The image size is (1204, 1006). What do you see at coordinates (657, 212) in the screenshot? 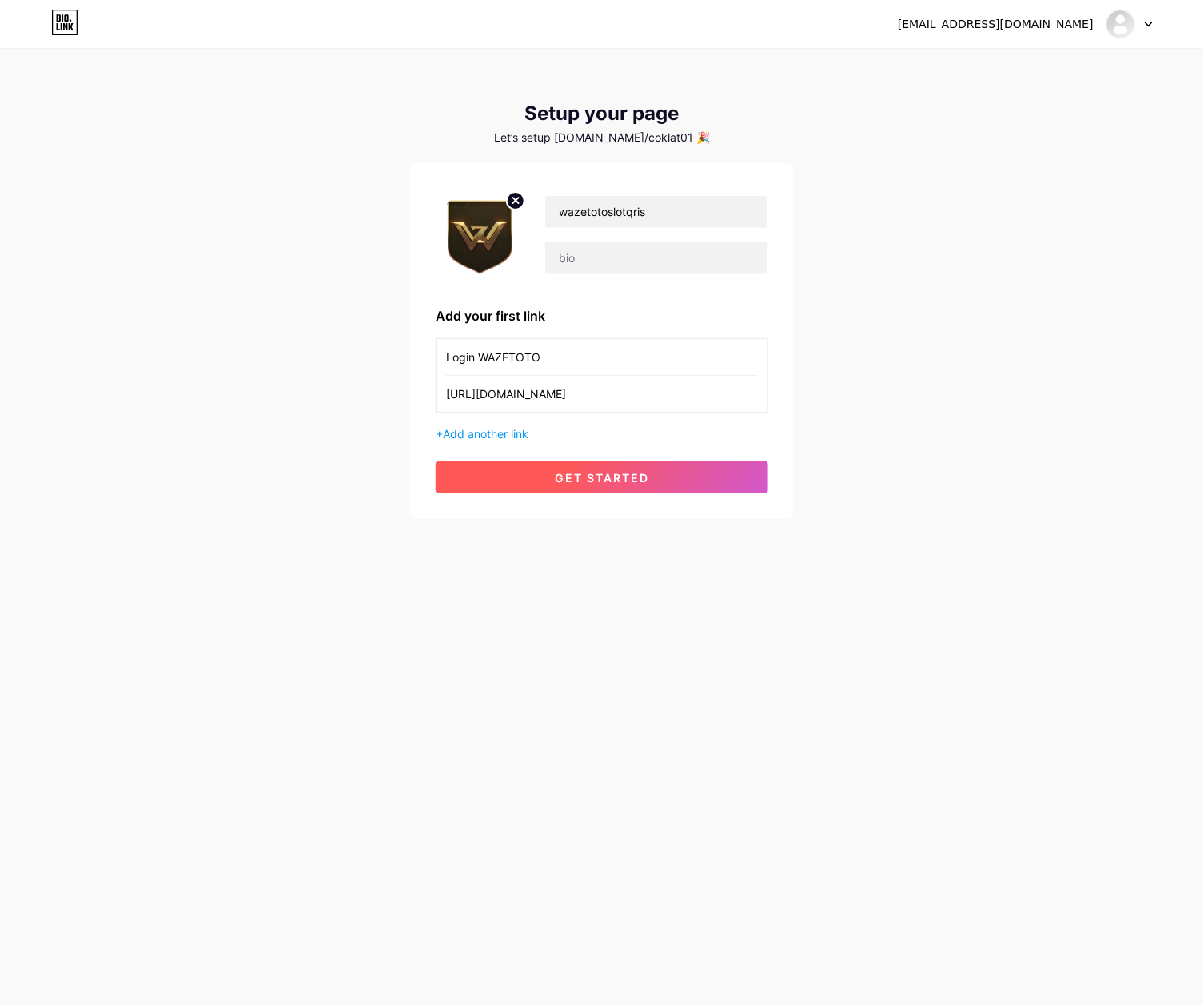
I see `input: Your name` at bounding box center [657, 212].